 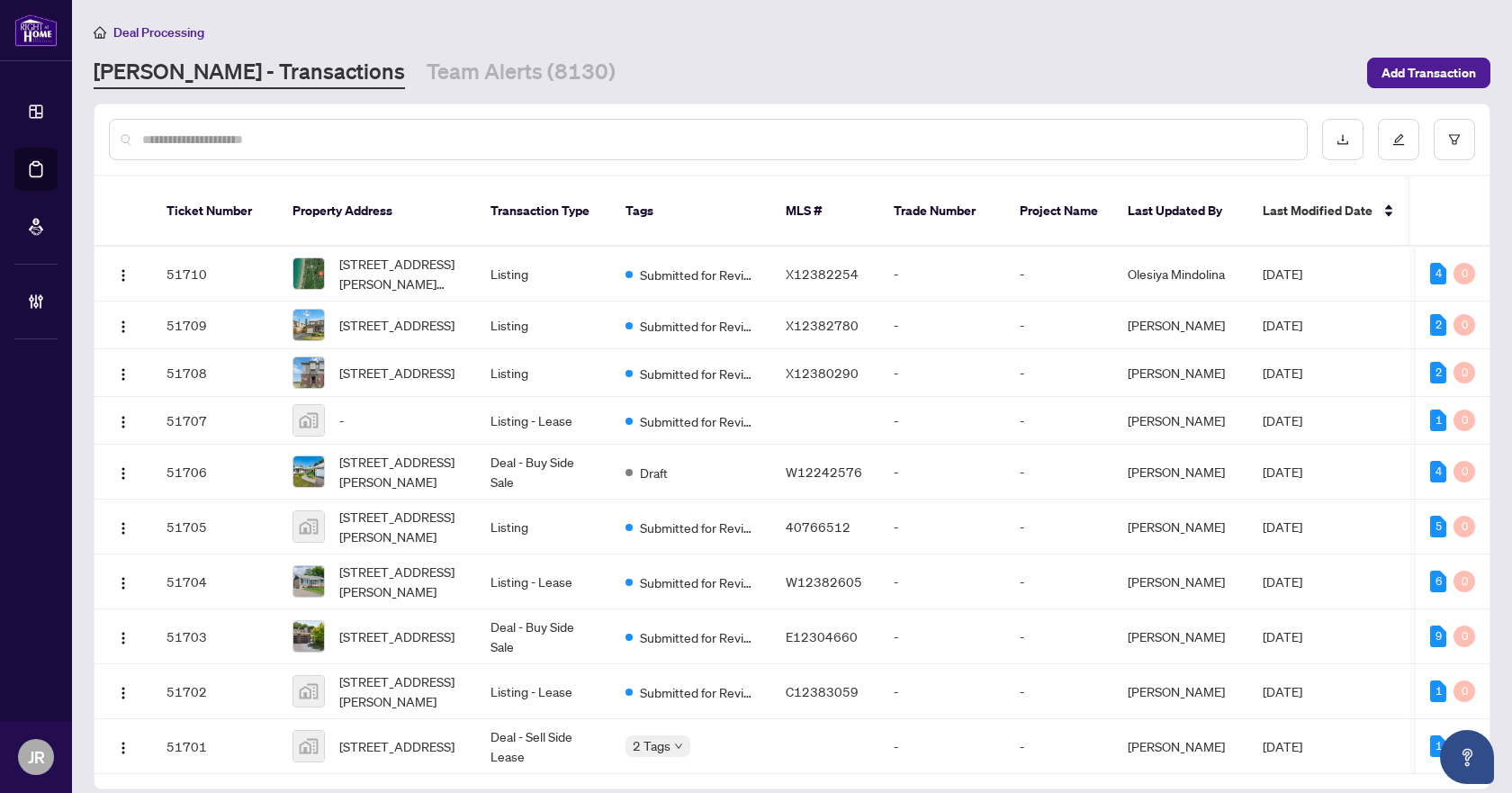 What do you see at coordinates (1438, 636) in the screenshot?
I see `div: 9` at bounding box center [1438, 636].